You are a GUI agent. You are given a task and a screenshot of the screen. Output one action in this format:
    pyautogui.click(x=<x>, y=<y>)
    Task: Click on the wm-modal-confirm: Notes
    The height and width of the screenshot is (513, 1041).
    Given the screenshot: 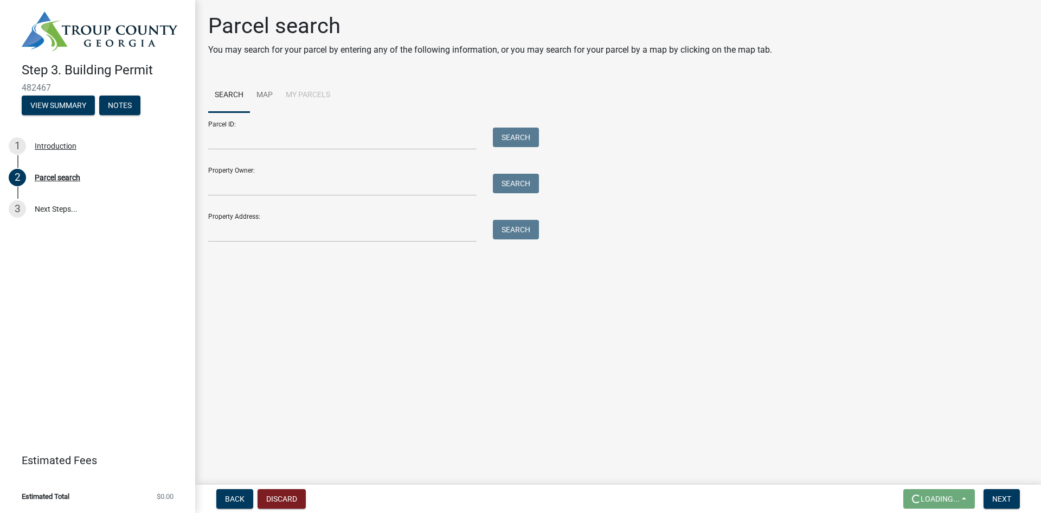 What is the action you would take?
    pyautogui.click(x=120, y=106)
    